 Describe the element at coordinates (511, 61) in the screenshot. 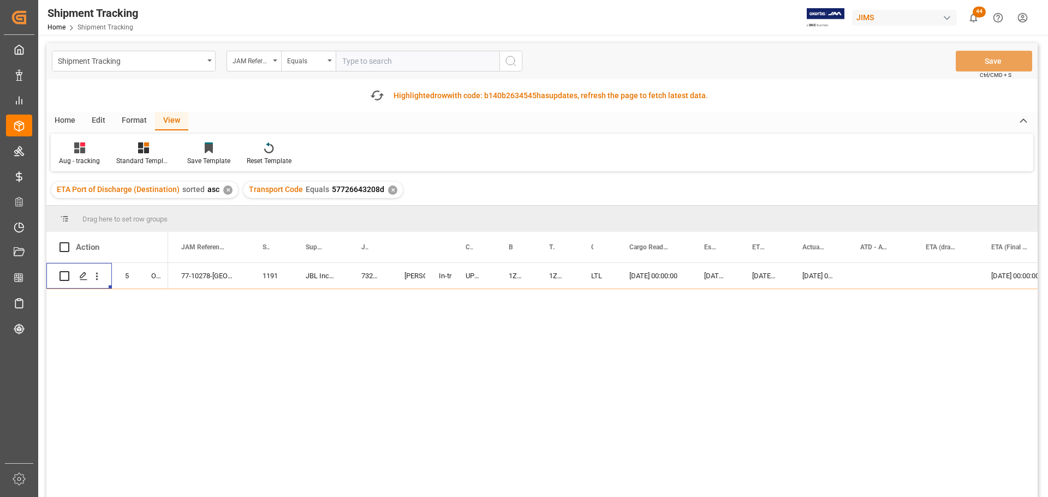

I see `button: search button` at that location.